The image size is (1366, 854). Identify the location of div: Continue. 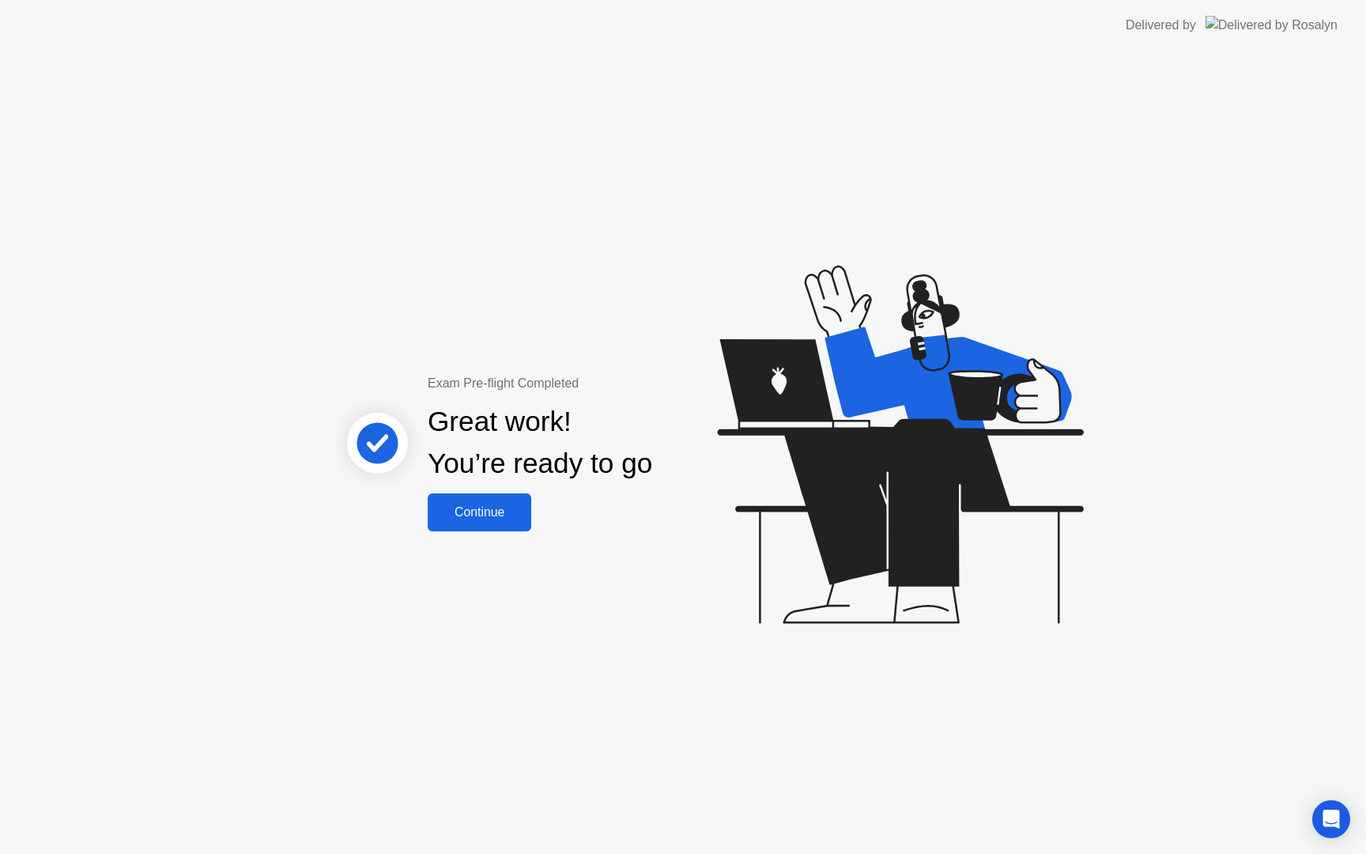
(479, 512).